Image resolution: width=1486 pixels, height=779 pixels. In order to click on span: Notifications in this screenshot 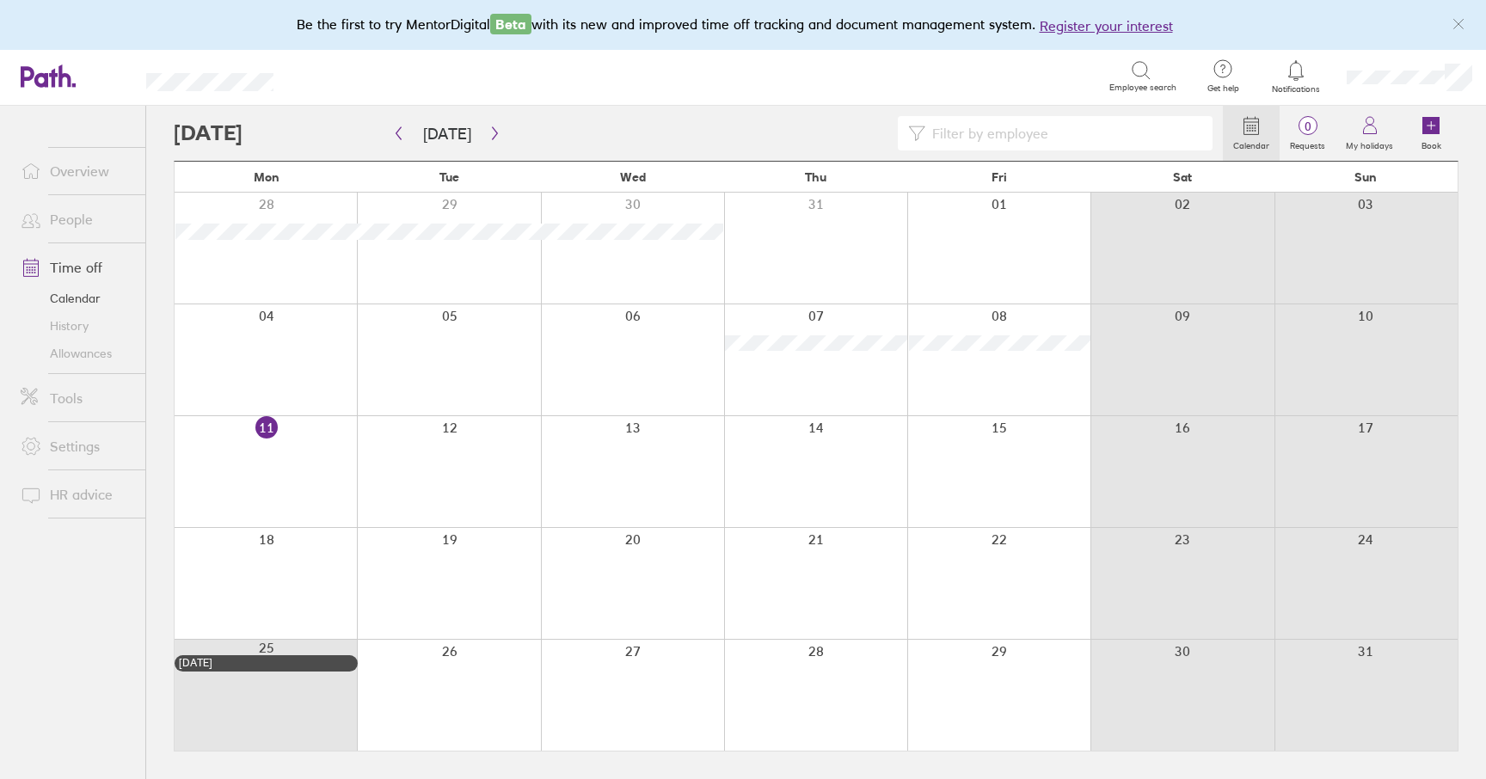, I will do `click(1296, 89)`.